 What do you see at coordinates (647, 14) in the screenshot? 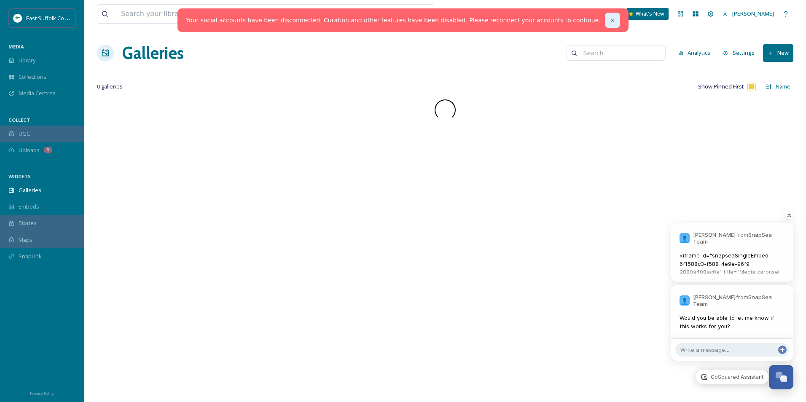
I see `div: What's New` at bounding box center [647, 14].